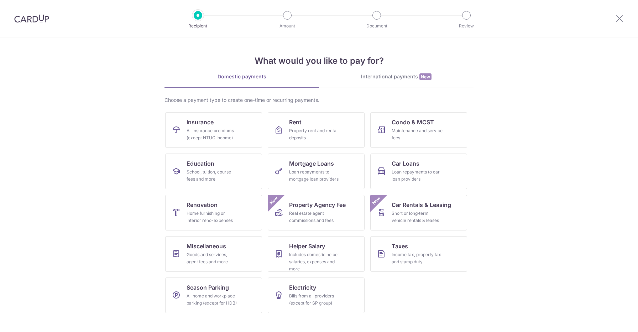  Describe the element at coordinates (418, 171) in the screenshot. I see `a: Car LoansLoan repayments to car loan providers` at that location.